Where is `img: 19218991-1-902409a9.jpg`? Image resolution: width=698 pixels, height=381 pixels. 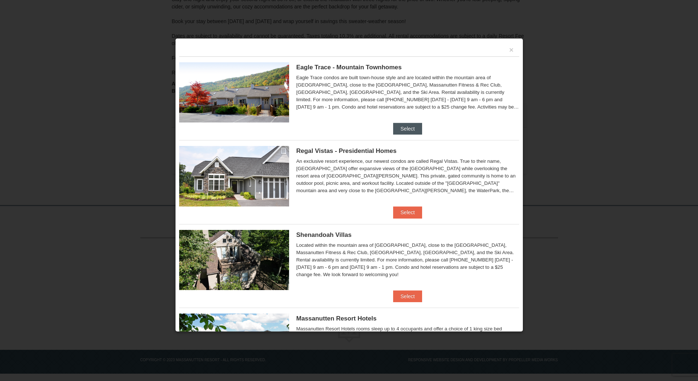 img: 19218991-1-902409a9.jpg is located at coordinates (234, 176).